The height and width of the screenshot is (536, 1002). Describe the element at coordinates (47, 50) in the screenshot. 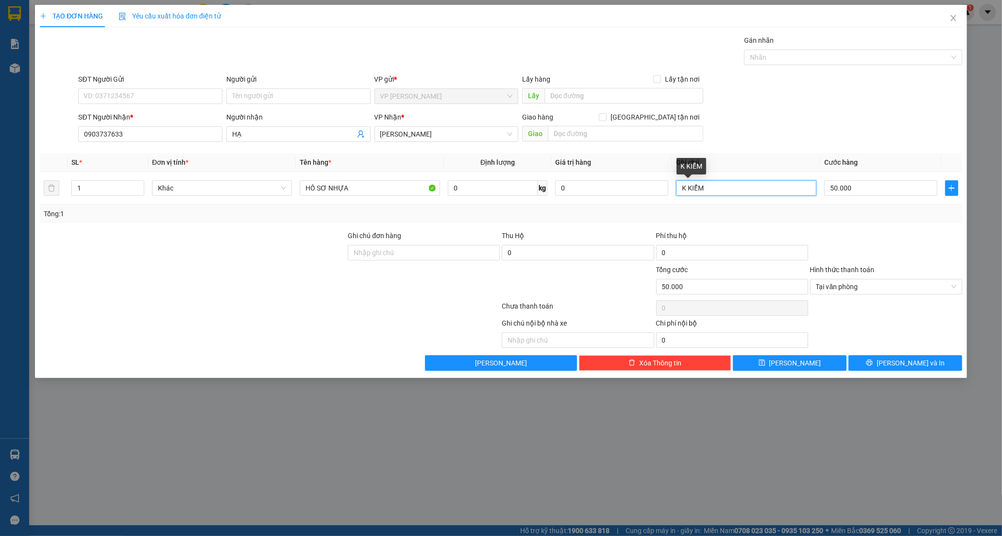

I see `div: 0982427140` at that location.